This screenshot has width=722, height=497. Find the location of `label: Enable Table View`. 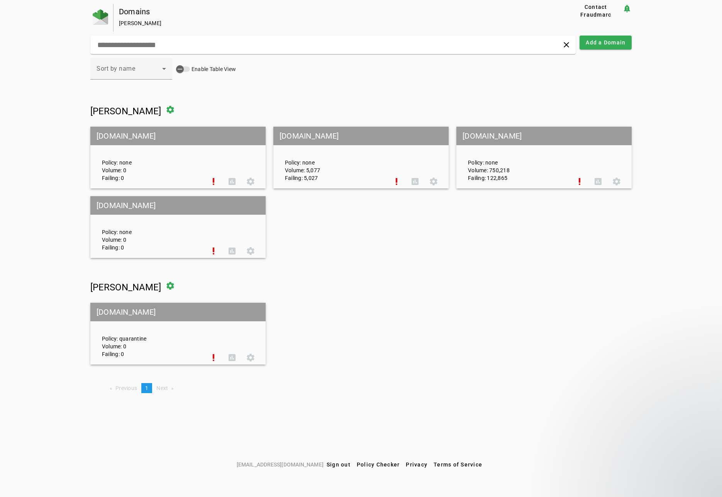

label: Enable Table View is located at coordinates (213, 69).